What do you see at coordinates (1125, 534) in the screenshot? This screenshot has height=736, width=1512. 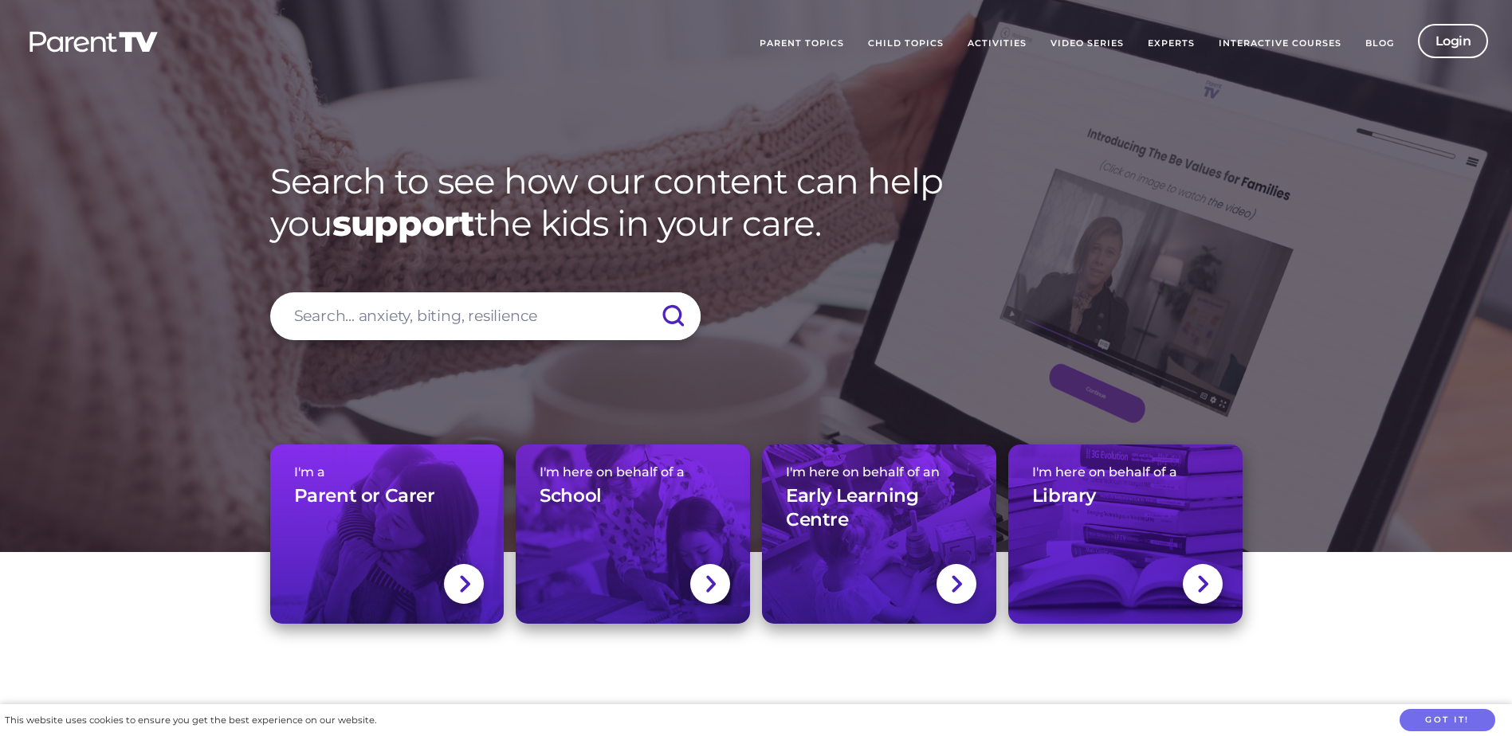 I see `a: I'm here on behalf of aLibrary` at bounding box center [1125, 534].